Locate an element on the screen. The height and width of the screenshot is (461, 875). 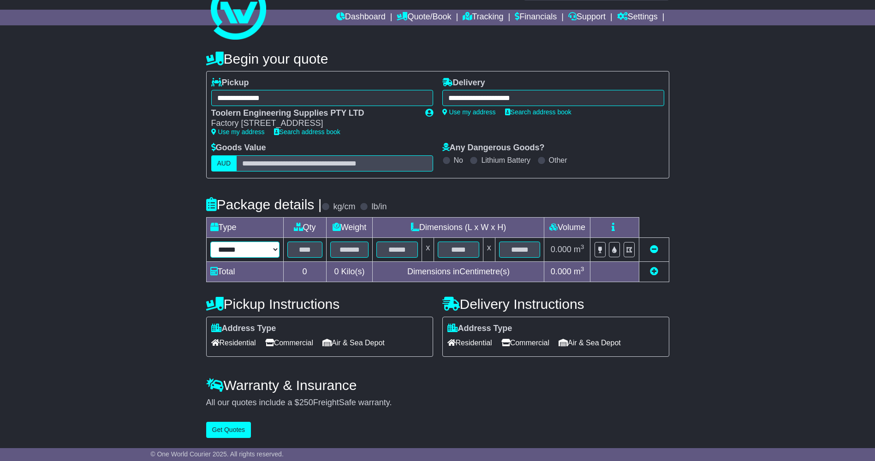
td: Dimensions in Centimetre(s) is located at coordinates (459, 272).